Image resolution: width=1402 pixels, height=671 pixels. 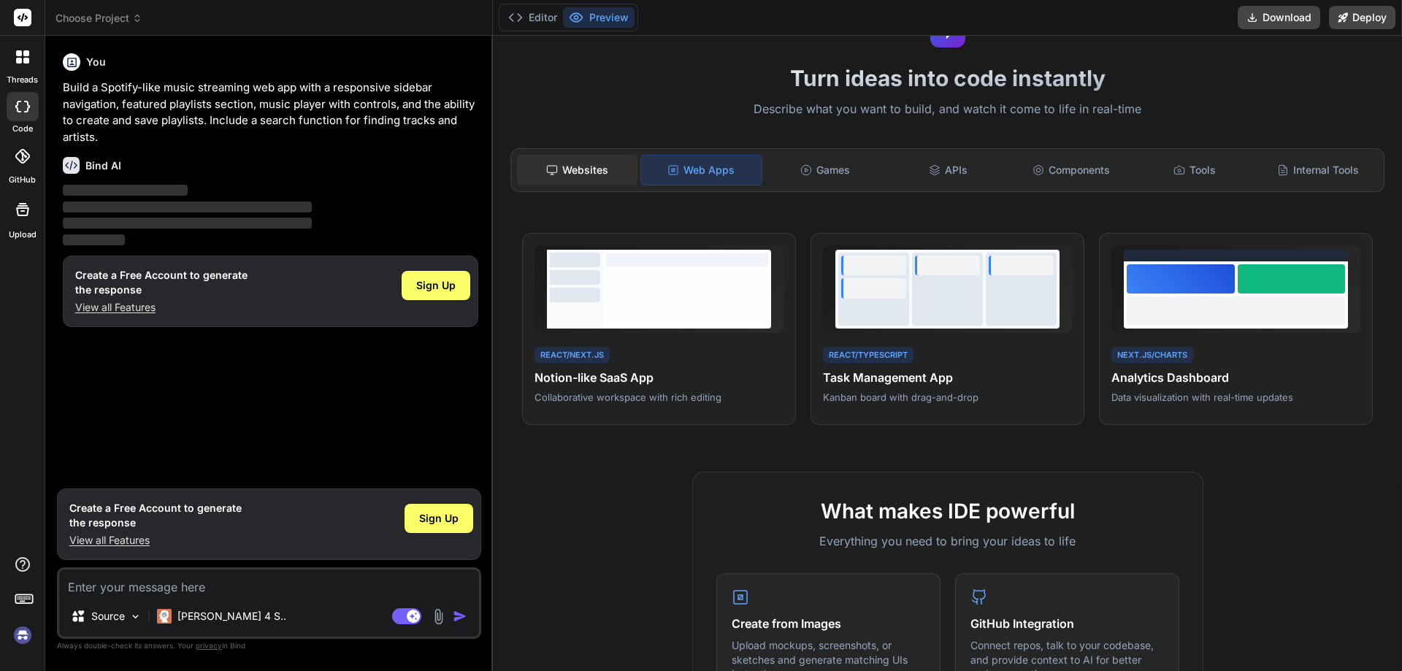 I want to click on div: Next.js/Charts, so click(x=1152, y=355).